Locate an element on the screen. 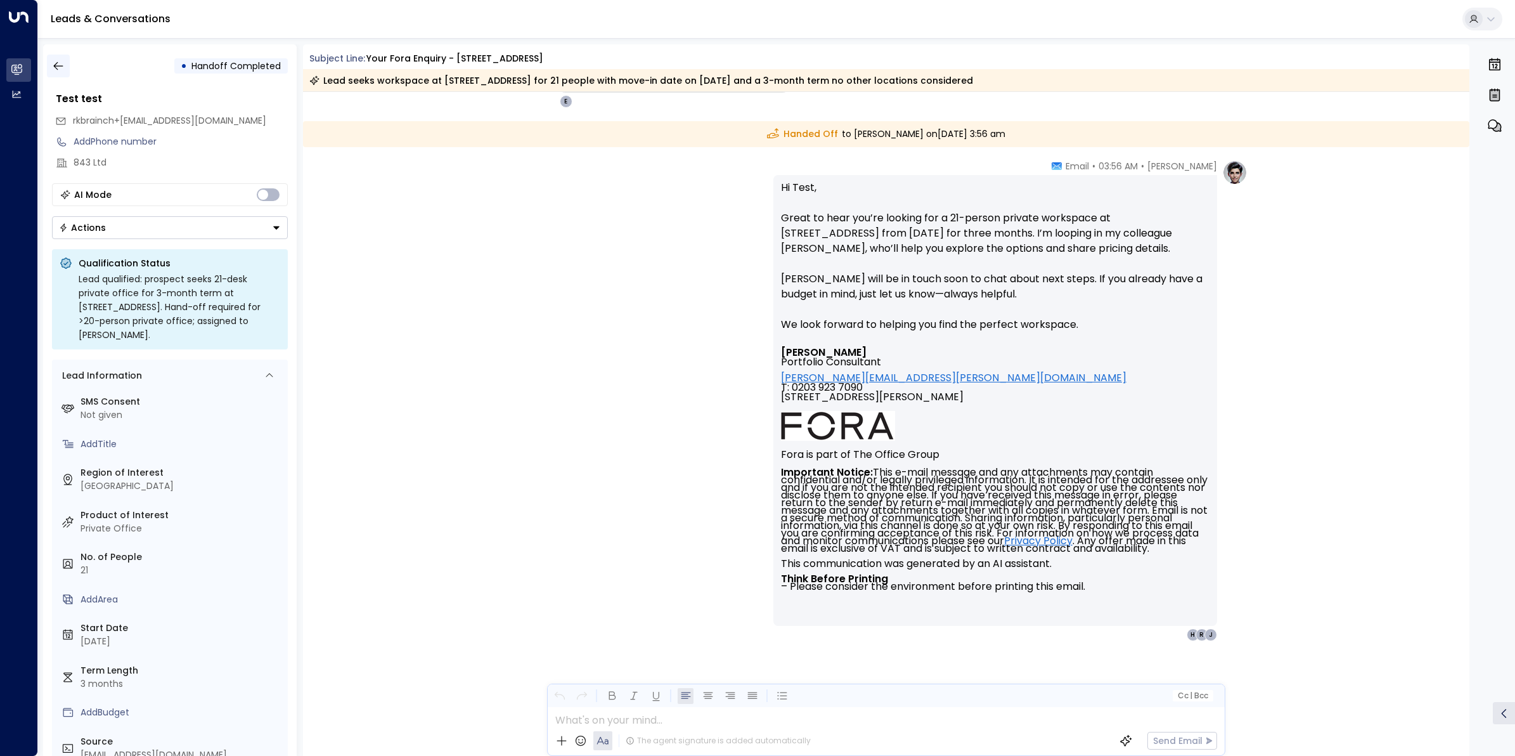 The width and height of the screenshot is (1515, 756). label: Source is located at coordinates (181, 741).